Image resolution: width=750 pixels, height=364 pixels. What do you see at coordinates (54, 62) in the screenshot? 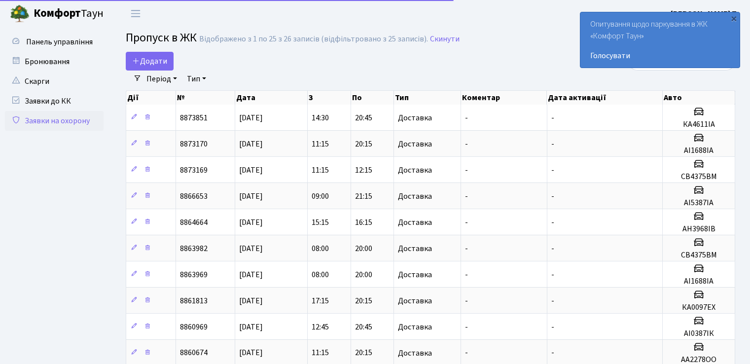
I see `a: Бронювання` at bounding box center [54, 62].